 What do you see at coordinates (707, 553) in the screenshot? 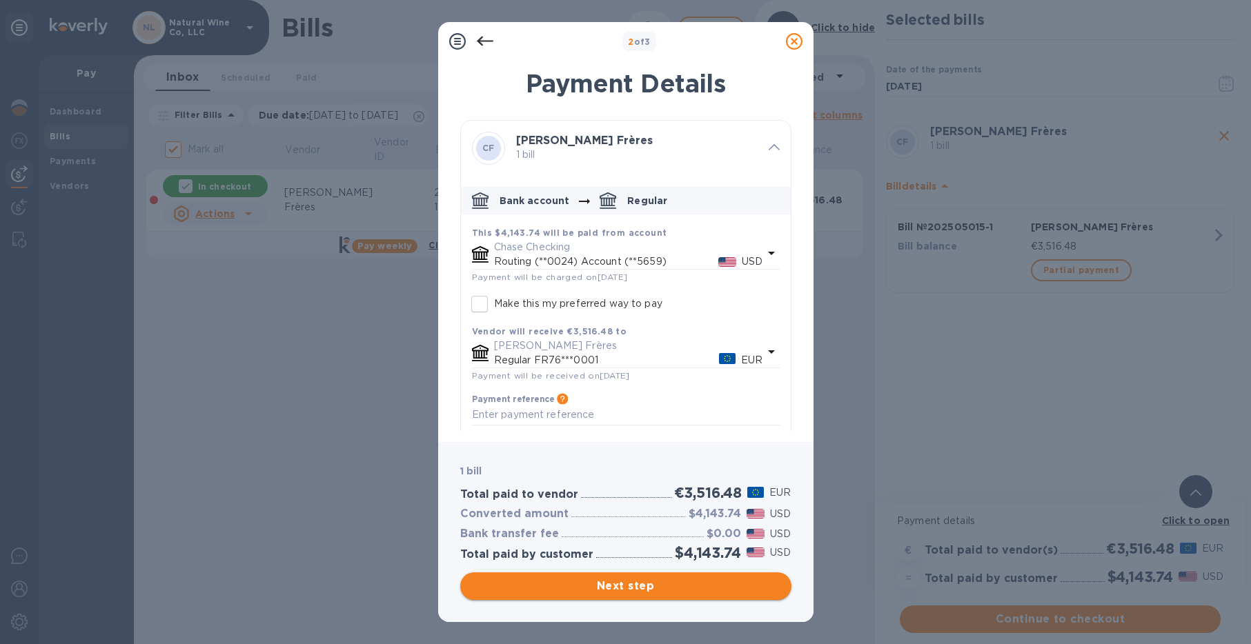
I see `h2: $4,143.74` at bounding box center [707, 553].